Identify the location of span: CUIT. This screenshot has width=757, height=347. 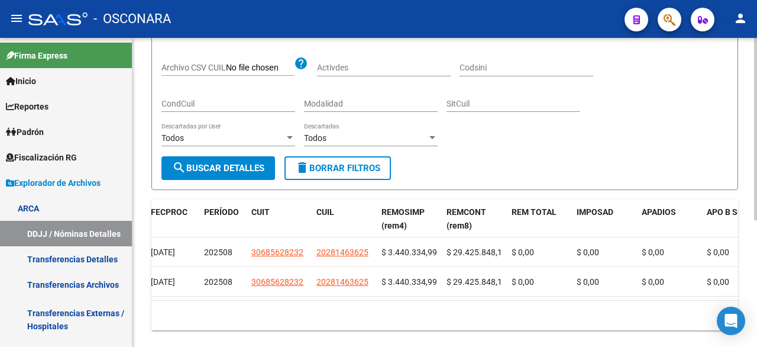
(260, 212).